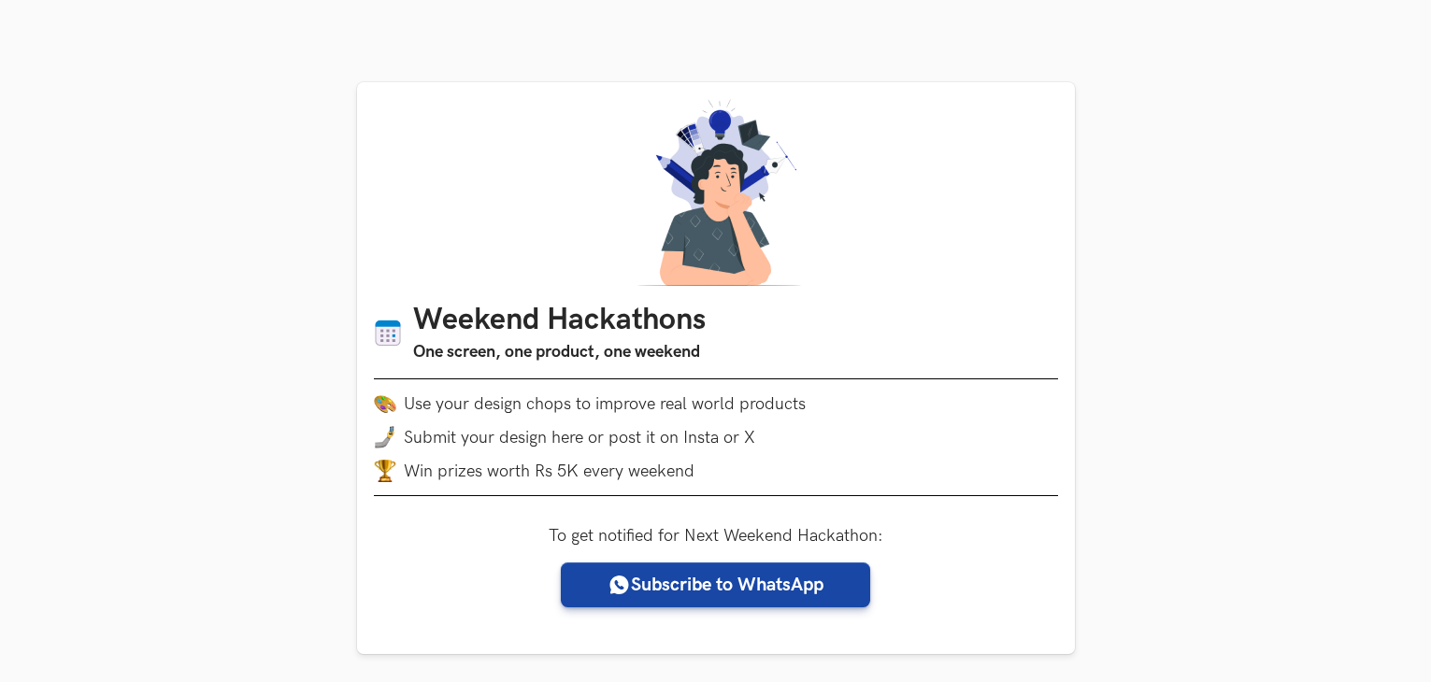  I want to click on img: trophy.png, so click(385, 471).